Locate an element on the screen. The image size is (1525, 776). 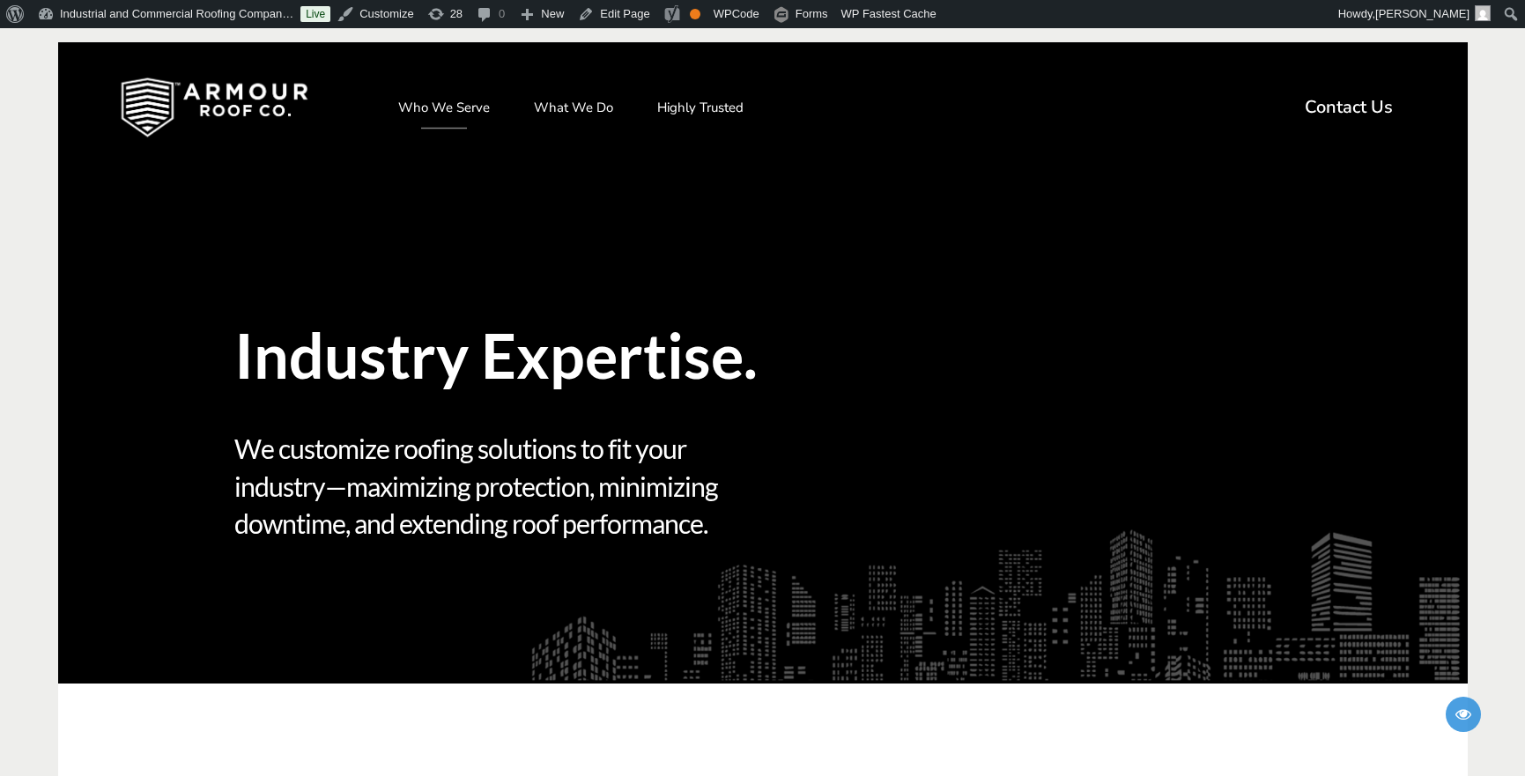
a: Who We Serve is located at coordinates (444, 108).